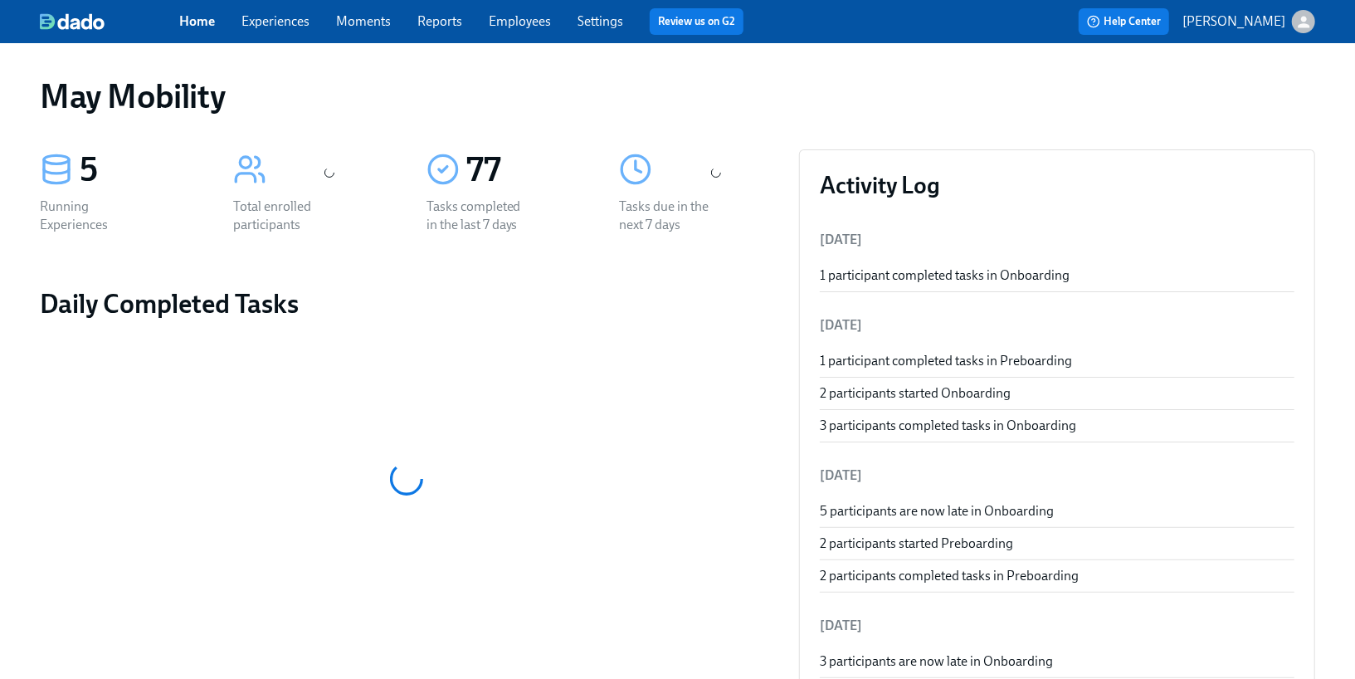  I want to click on span: Help Center, so click(1124, 22).